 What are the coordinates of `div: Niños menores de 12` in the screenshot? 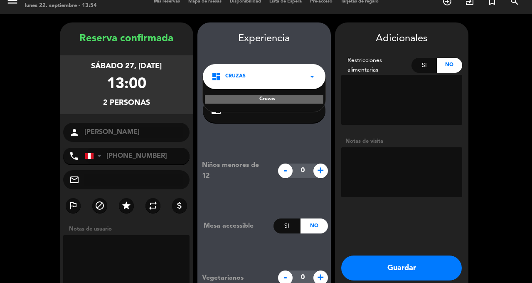 It's located at (234, 170).